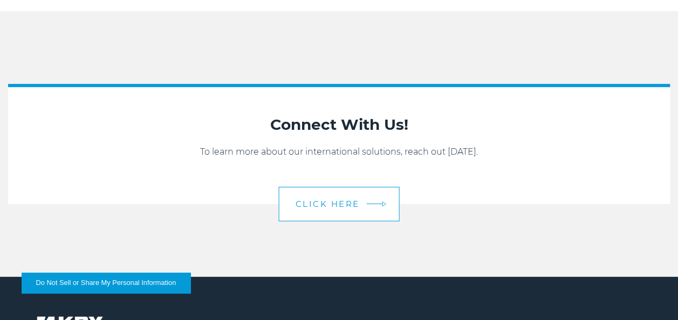 This screenshot has height=320, width=678. Describe the element at coordinates (106, 283) in the screenshot. I see `button: Do Not Sell or Share My Personal Information` at that location.